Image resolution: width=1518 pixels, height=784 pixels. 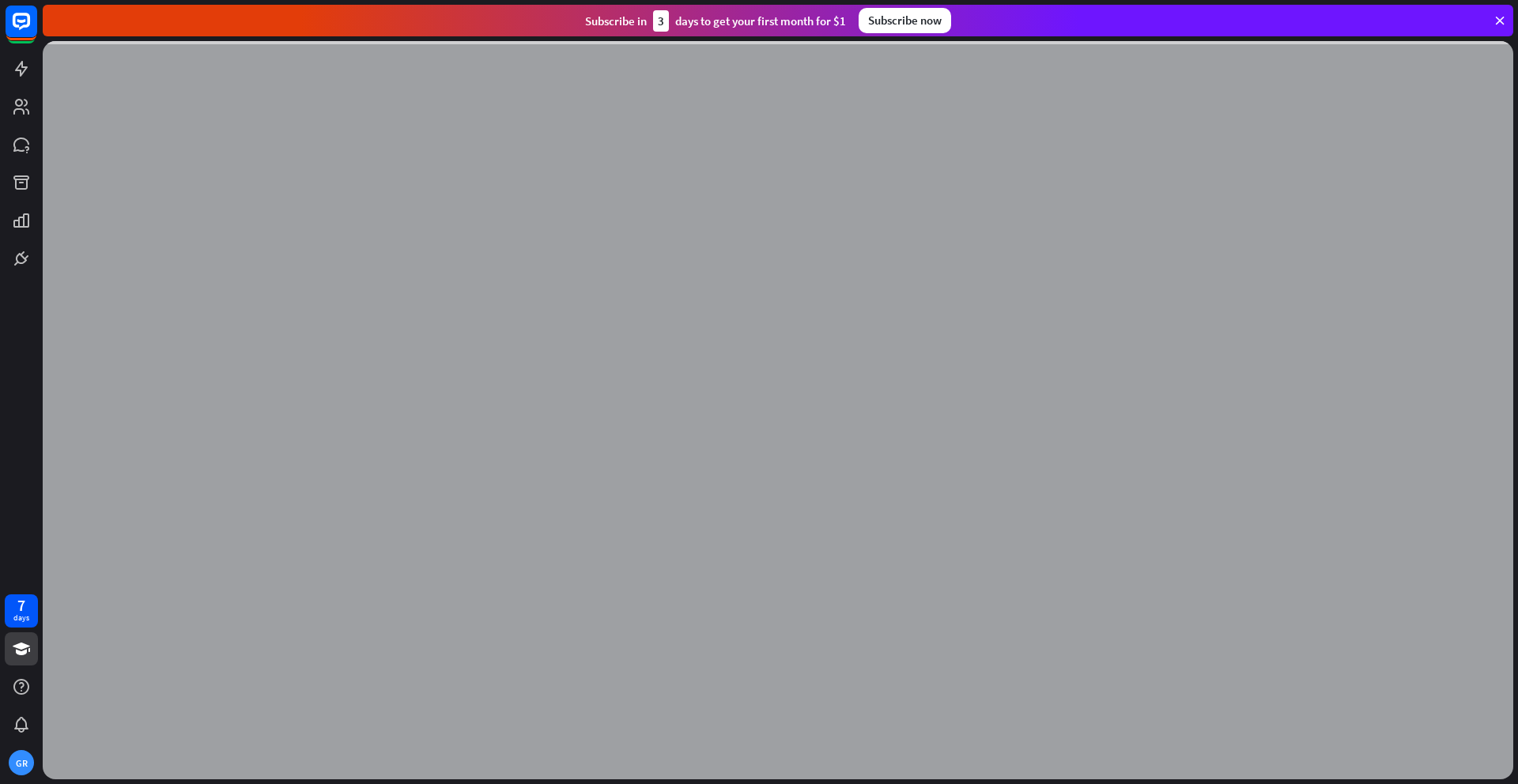 What do you see at coordinates (22, 605) in the screenshot?
I see `div: 7` at bounding box center [22, 605].